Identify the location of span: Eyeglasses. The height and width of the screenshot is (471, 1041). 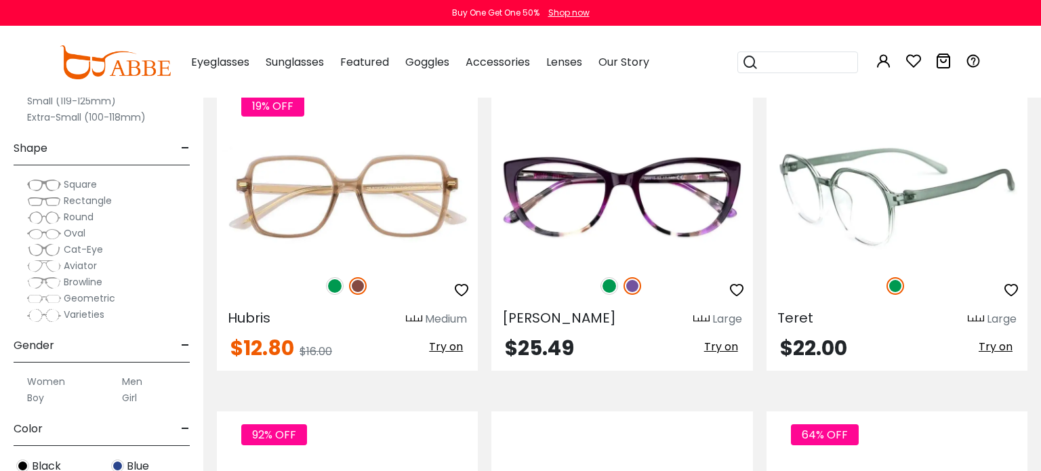
(220, 62).